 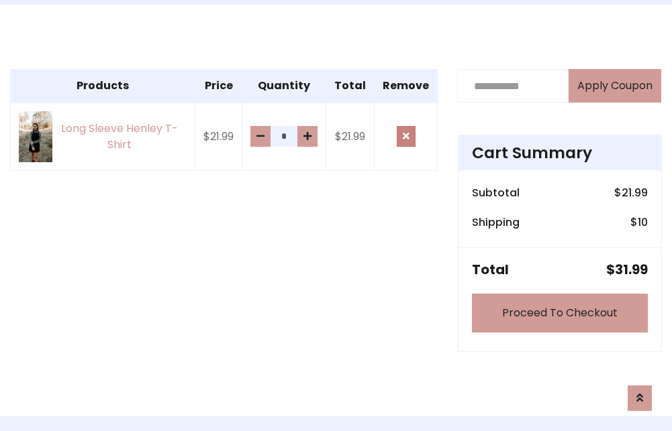 What do you see at coordinates (560, 313) in the screenshot?
I see `a: Proceed To Checkout` at bounding box center [560, 313].